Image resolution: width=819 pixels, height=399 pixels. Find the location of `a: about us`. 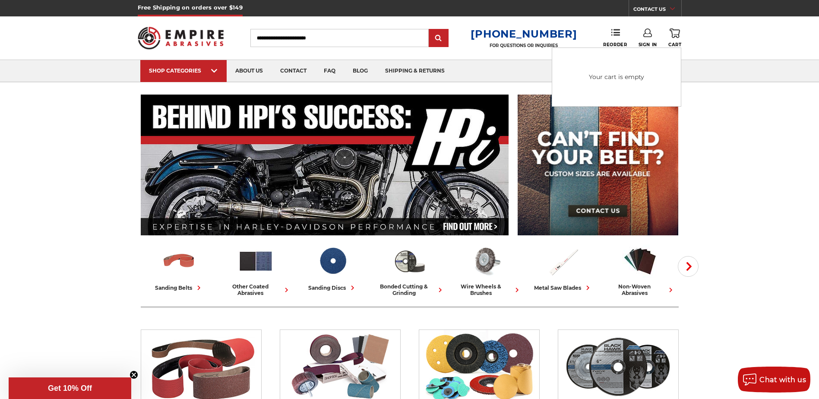

a: about us is located at coordinates (249, 71).